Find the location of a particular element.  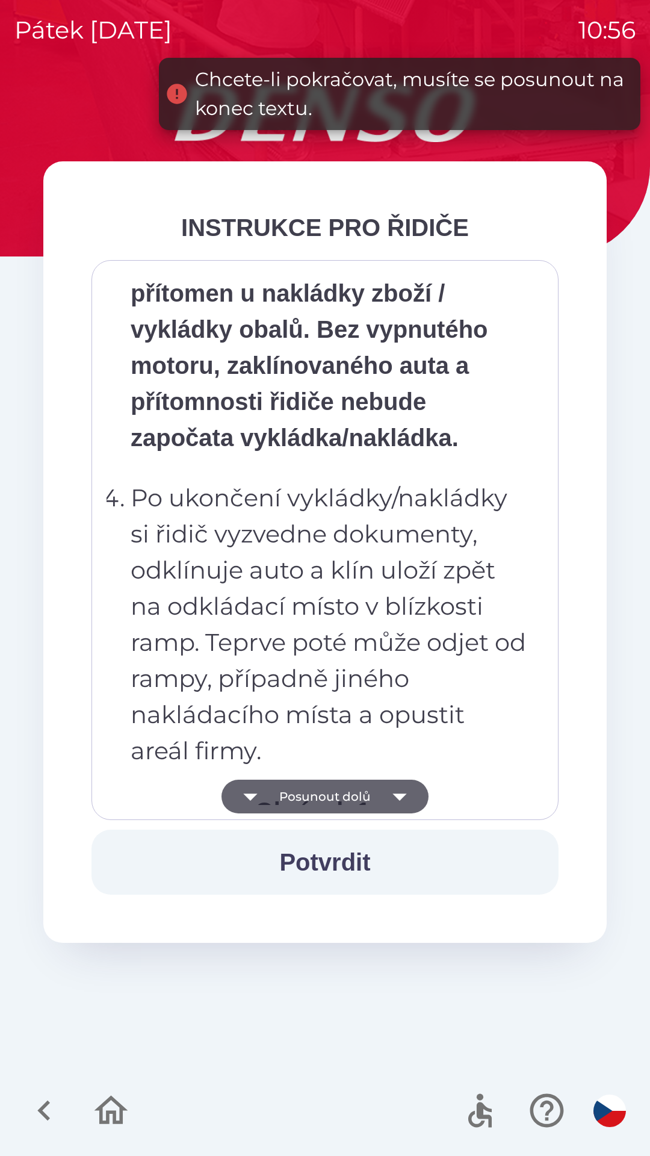

button: Posunout dolů is located at coordinates (325, 797).